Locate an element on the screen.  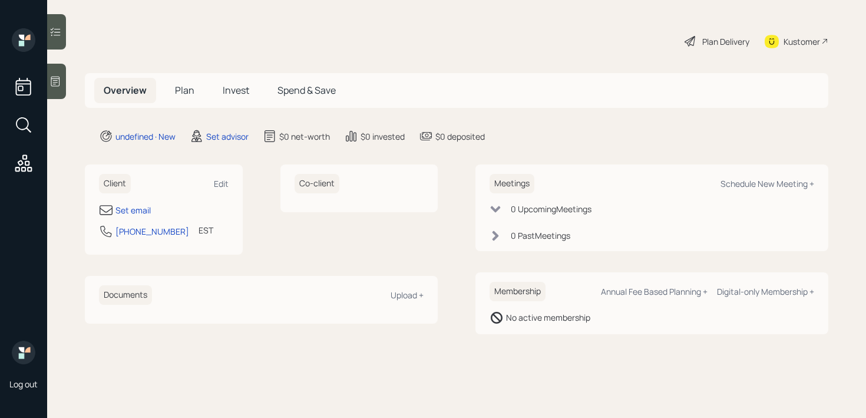
div: Upload + is located at coordinates (407, 295).